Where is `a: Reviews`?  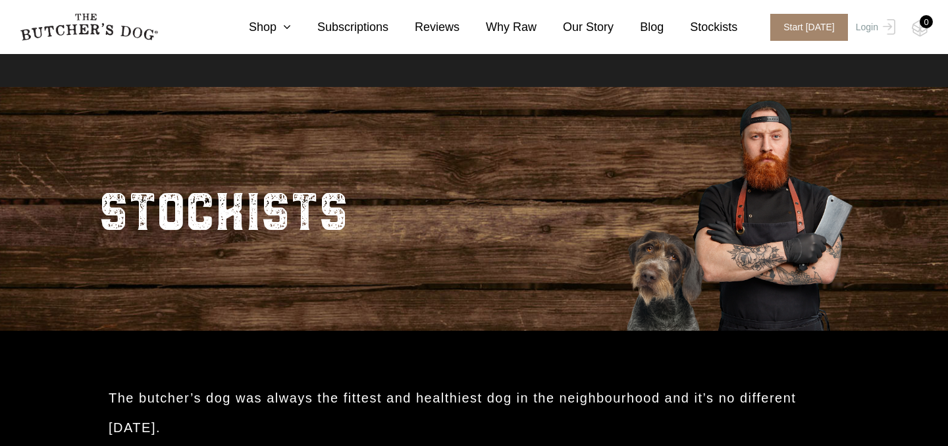
a: Reviews is located at coordinates (424, 27).